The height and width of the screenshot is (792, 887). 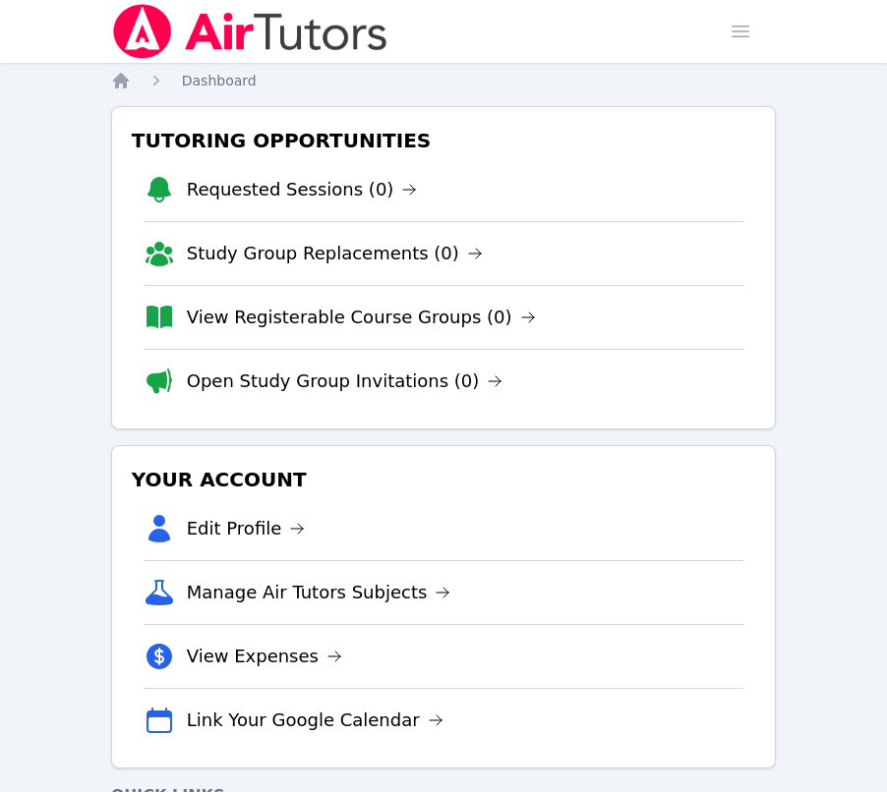 What do you see at coordinates (250, 31) in the screenshot?
I see `img: Air Tutors` at bounding box center [250, 31].